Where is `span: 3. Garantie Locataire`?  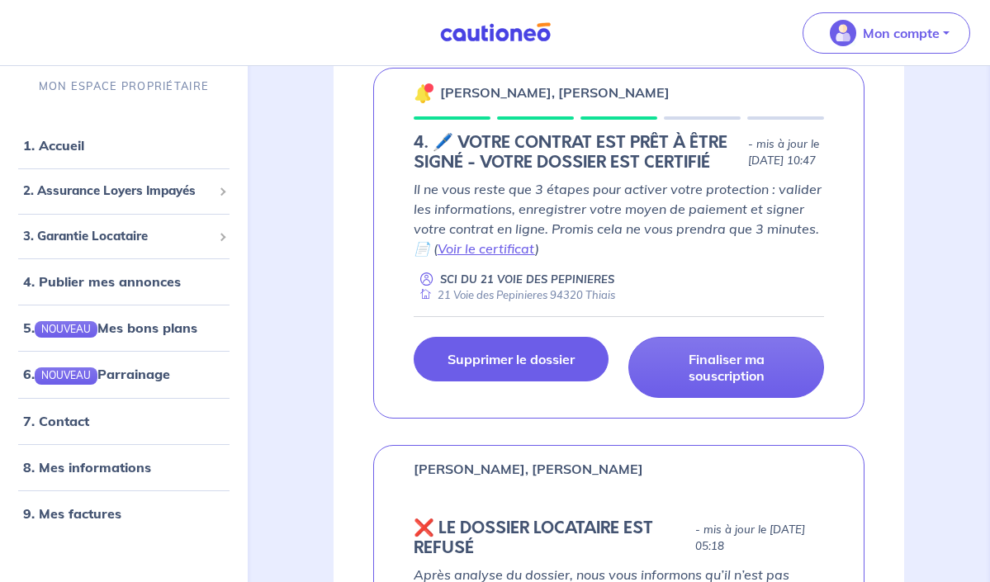
span: 3. Garantie Locataire is located at coordinates (117, 235).